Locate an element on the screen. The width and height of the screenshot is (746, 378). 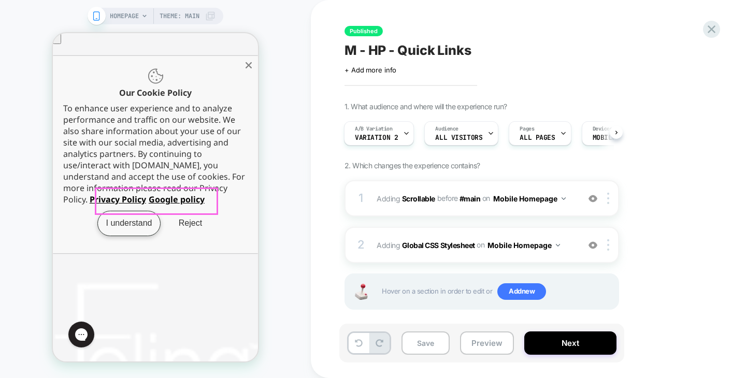
span: Pages is located at coordinates (527, 129).